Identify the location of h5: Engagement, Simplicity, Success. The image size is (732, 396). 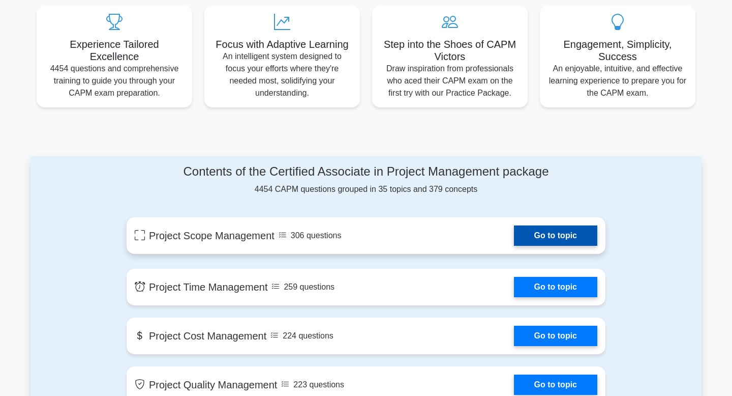
(618, 50).